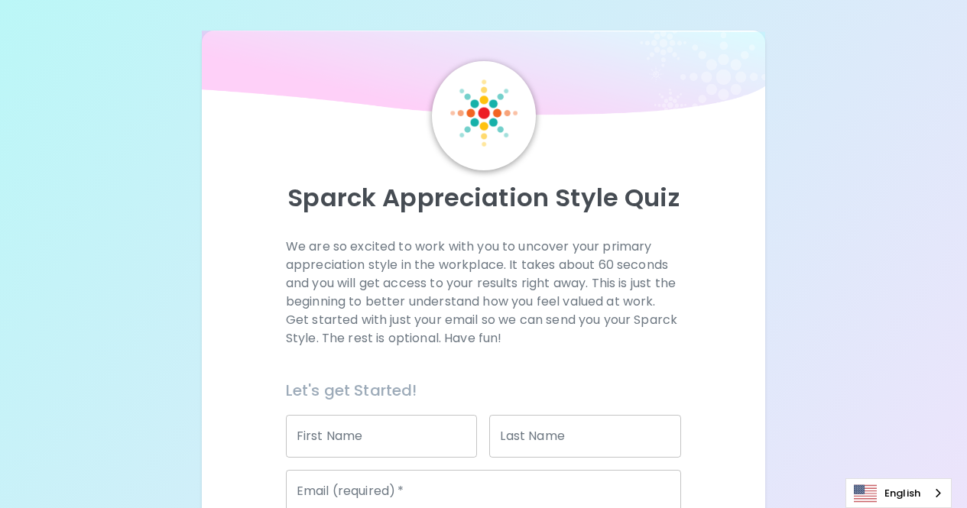 The height and width of the screenshot is (508, 967). I want to click on img: wave, so click(484, 76).